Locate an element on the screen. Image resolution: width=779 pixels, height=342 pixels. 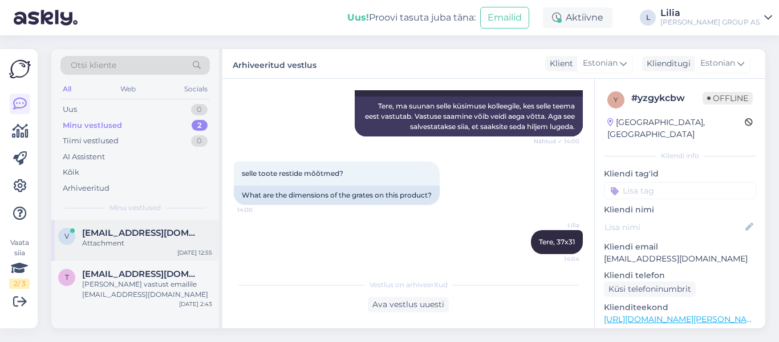
b: Uus! is located at coordinates (358, 17).